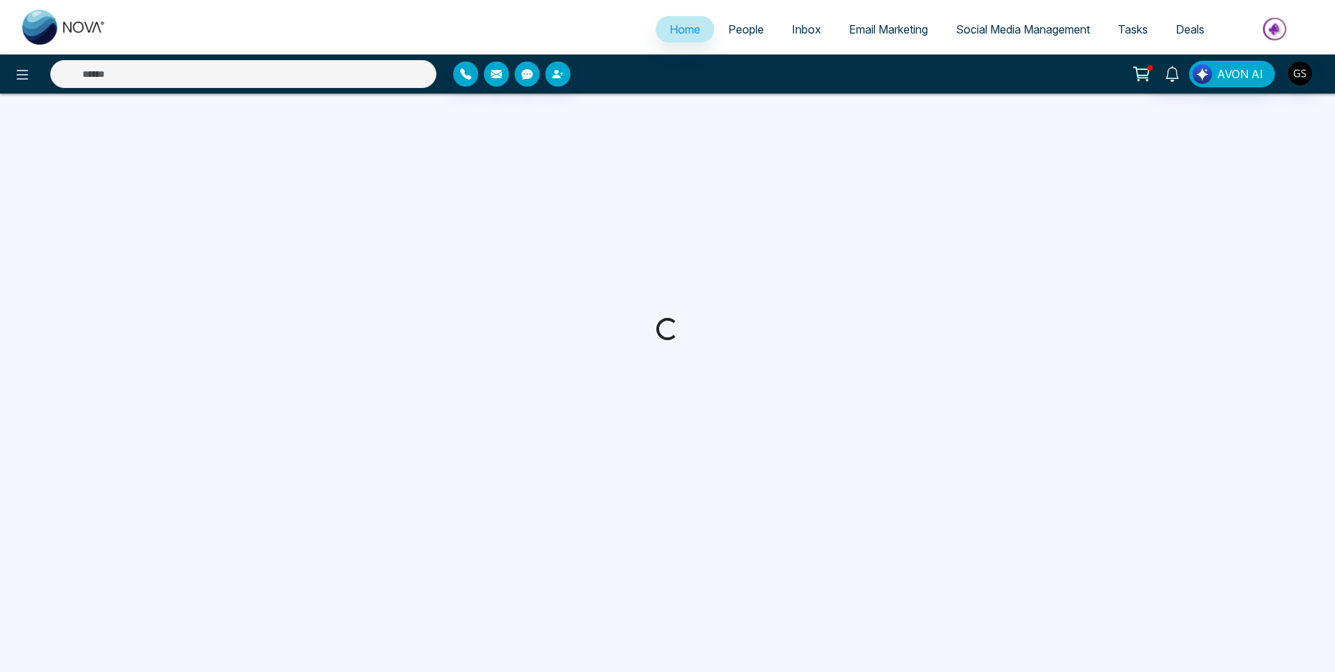  Describe the element at coordinates (1240, 74) in the screenshot. I see `span: AVON AI` at that location.